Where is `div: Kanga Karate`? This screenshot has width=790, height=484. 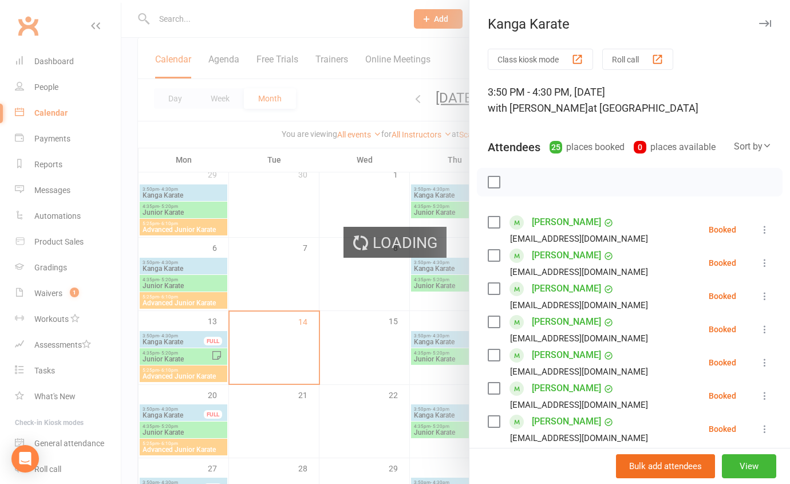 div: Kanga Karate is located at coordinates (629, 24).